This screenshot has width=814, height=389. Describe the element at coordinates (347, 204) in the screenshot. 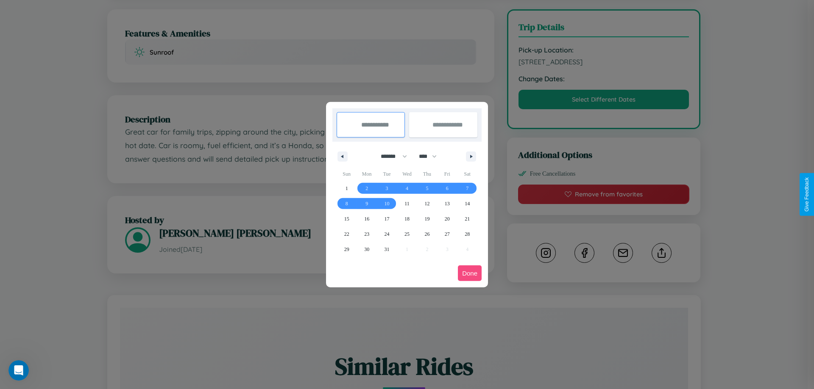

I see `span: 8` at that location.